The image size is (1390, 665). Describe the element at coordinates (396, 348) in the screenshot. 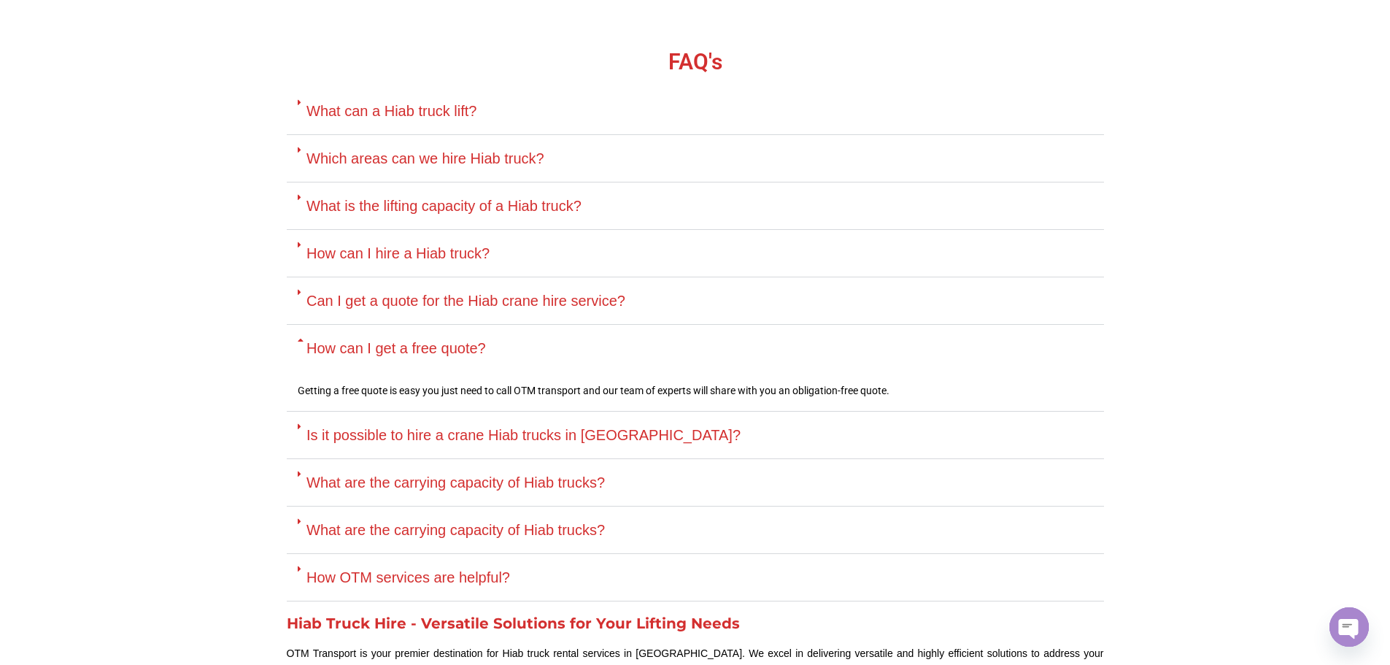

I see `a: How can I get a free quote?` at that location.